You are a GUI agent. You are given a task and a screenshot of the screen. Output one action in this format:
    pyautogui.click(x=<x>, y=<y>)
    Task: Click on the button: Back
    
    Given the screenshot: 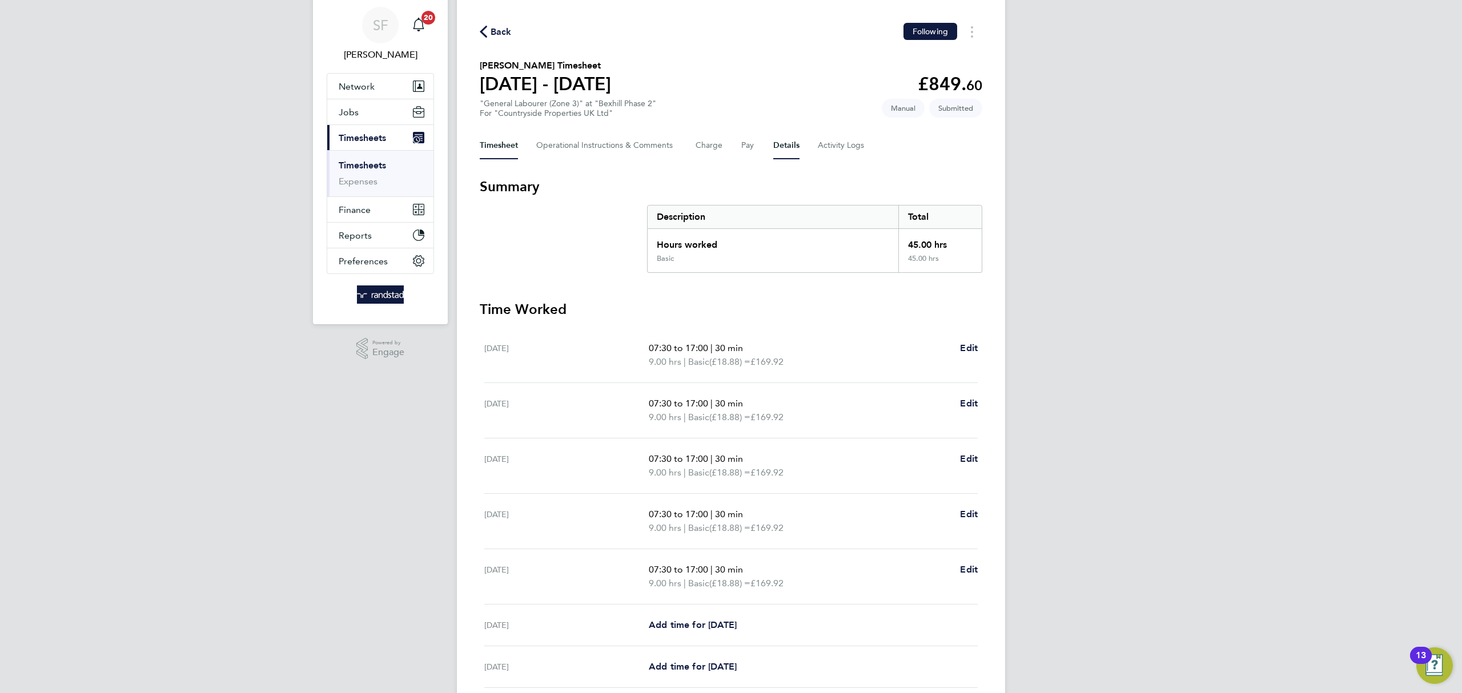 What is the action you would take?
    pyautogui.click(x=496, y=31)
    